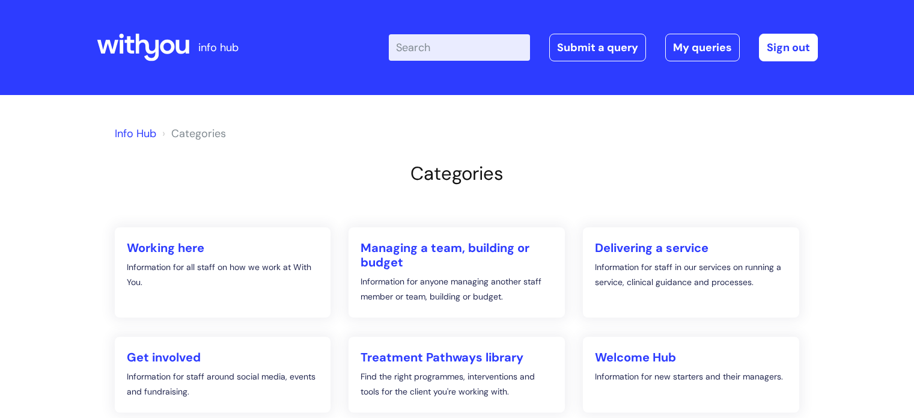 Image resolution: width=914 pixels, height=418 pixels. I want to click on input: Search, so click(459, 47).